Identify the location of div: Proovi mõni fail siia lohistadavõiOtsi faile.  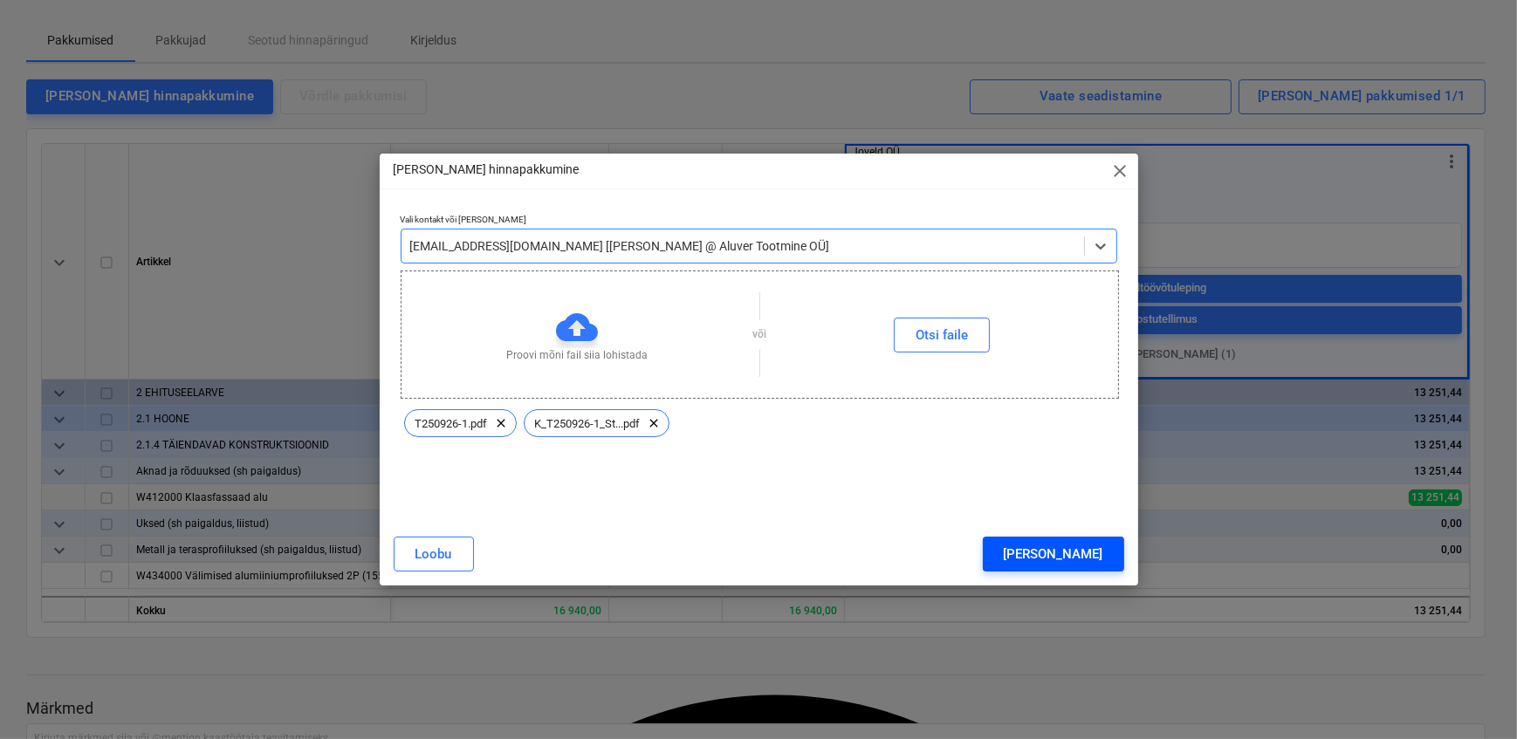
(759, 334).